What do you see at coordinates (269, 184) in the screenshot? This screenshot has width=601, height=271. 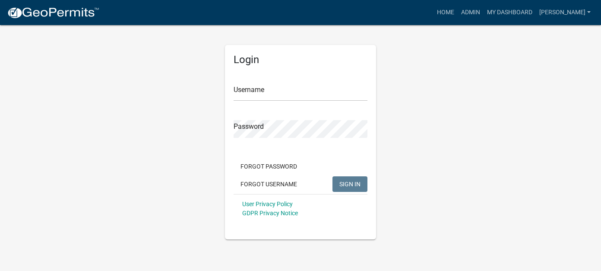 I see `button: Forgot Username` at bounding box center [269, 184].